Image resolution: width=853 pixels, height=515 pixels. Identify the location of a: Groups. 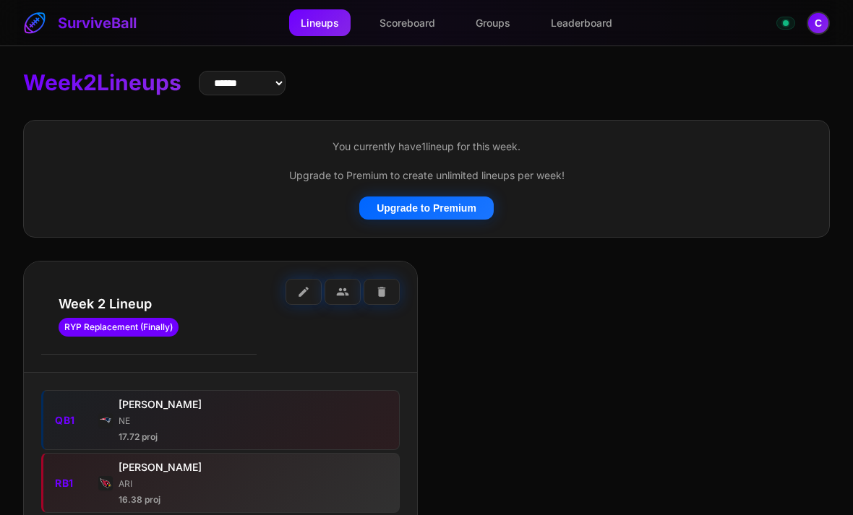
(493, 22).